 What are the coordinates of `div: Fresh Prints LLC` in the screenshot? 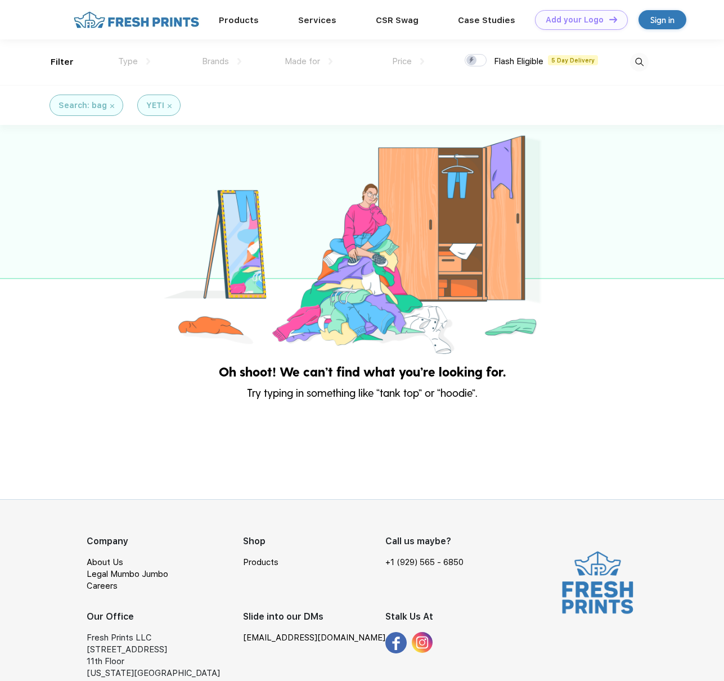 It's located at (165, 638).